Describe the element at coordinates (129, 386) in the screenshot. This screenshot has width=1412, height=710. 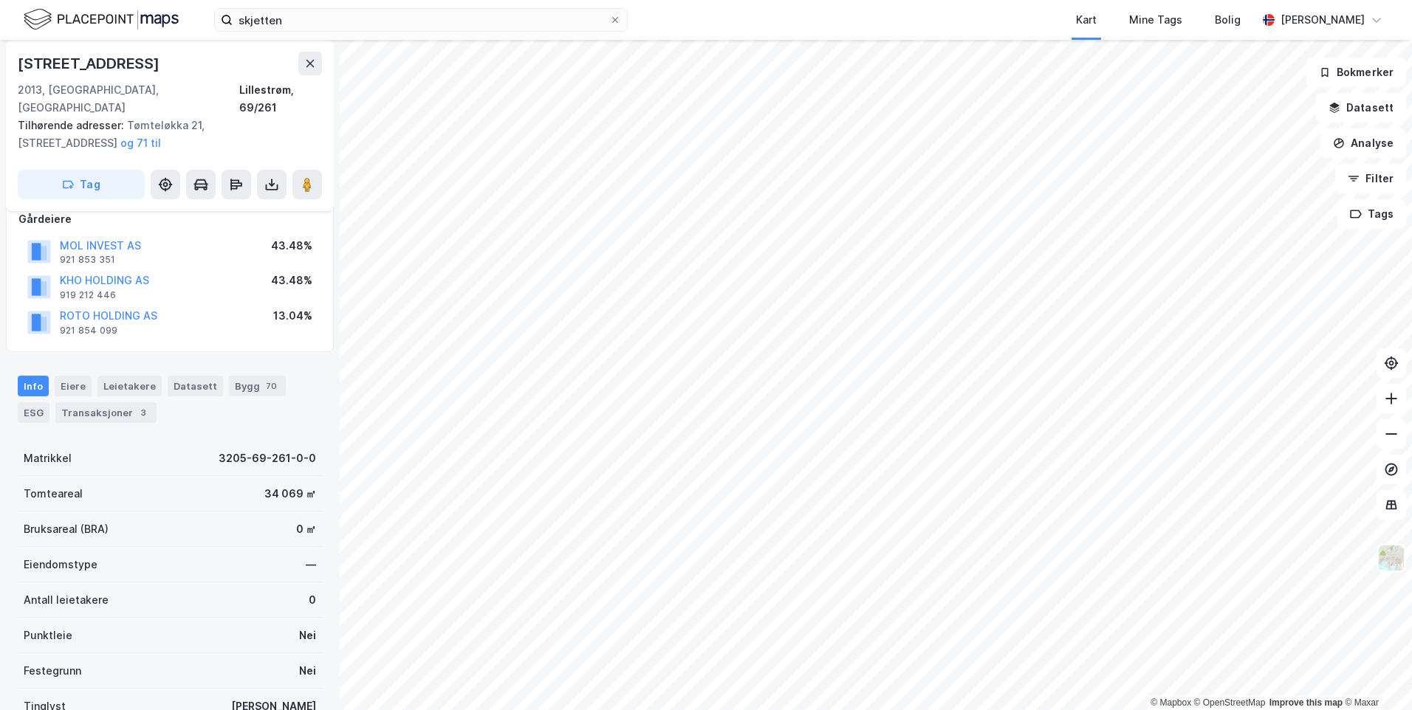
I see `div: Leietakere` at that location.